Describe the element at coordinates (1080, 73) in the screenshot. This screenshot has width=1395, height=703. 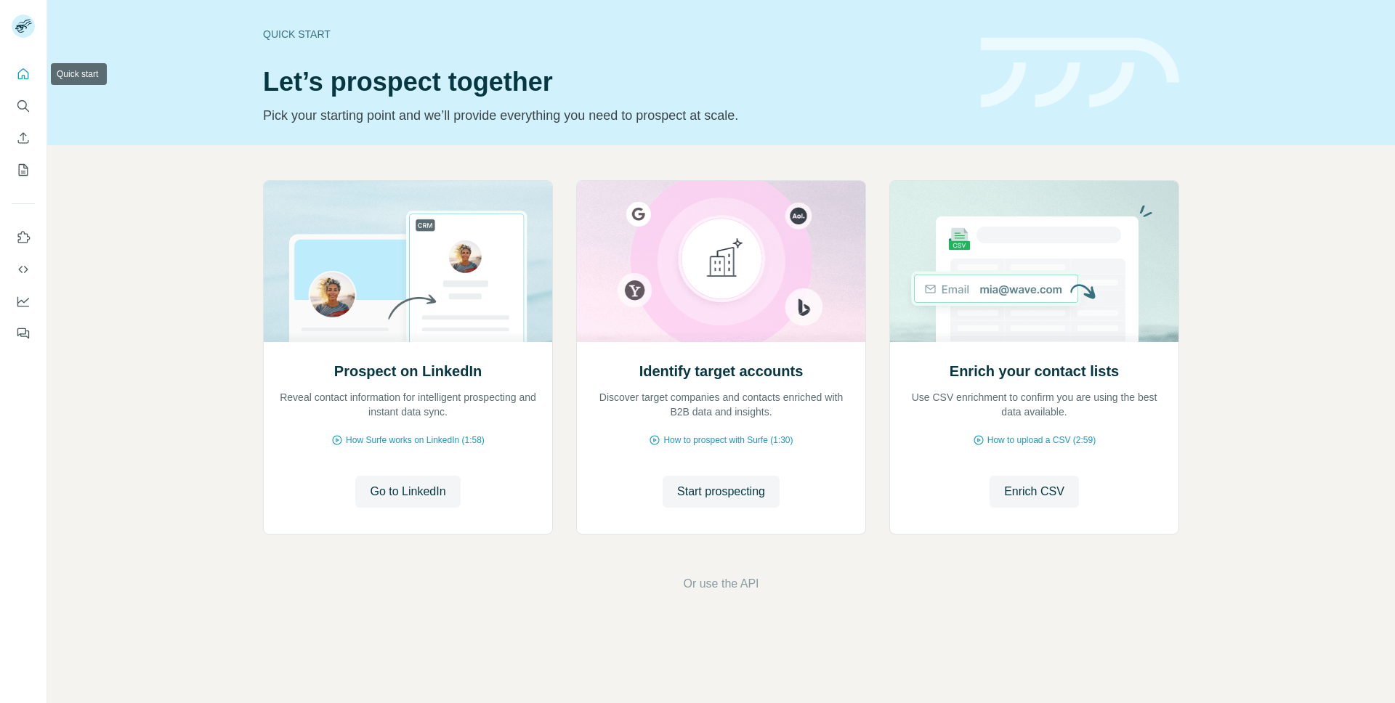
I see `img: banner` at that location.